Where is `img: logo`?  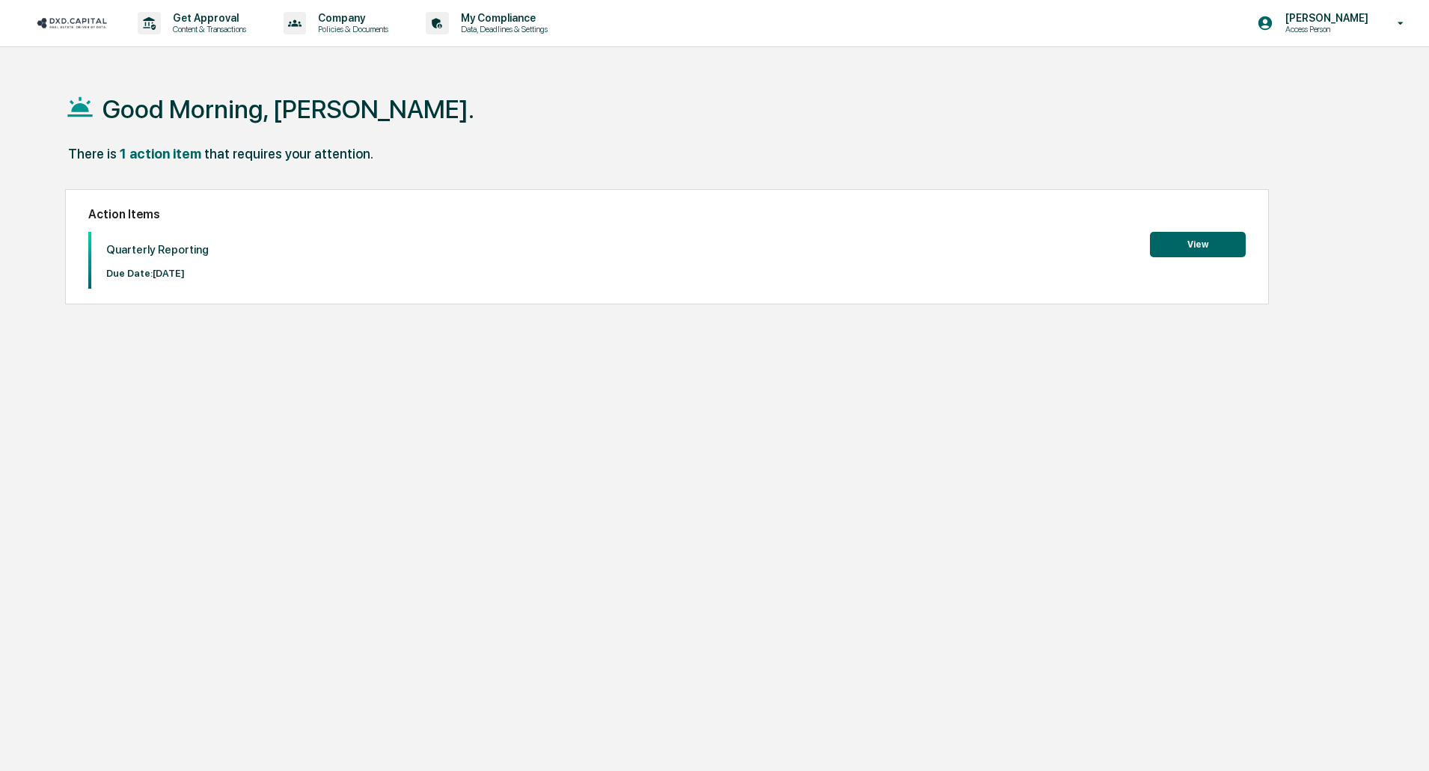
img: logo is located at coordinates (72, 22).